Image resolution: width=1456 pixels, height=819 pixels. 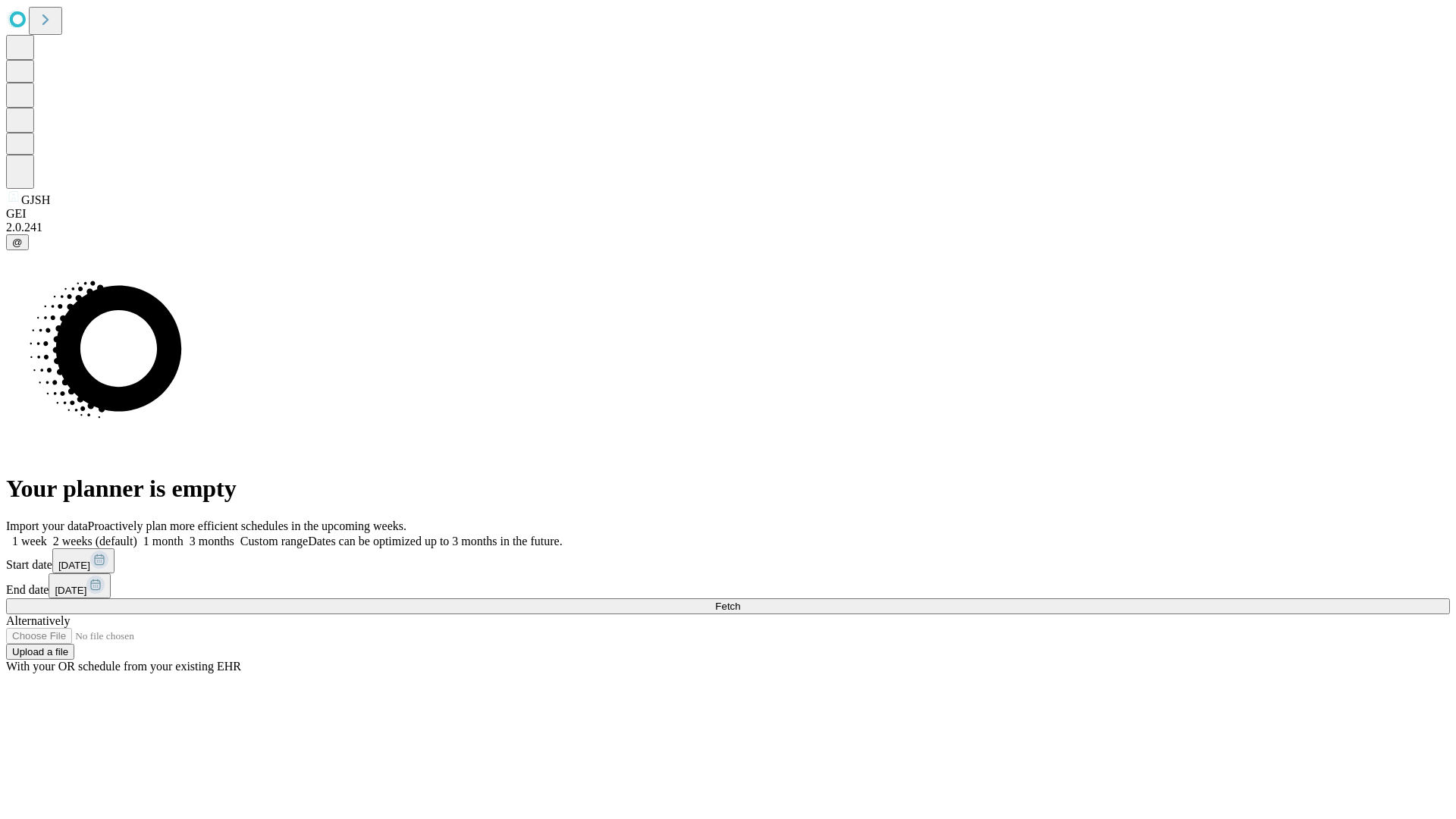 What do you see at coordinates (40, 651) in the screenshot?
I see `button: Upload a file` at bounding box center [40, 651].